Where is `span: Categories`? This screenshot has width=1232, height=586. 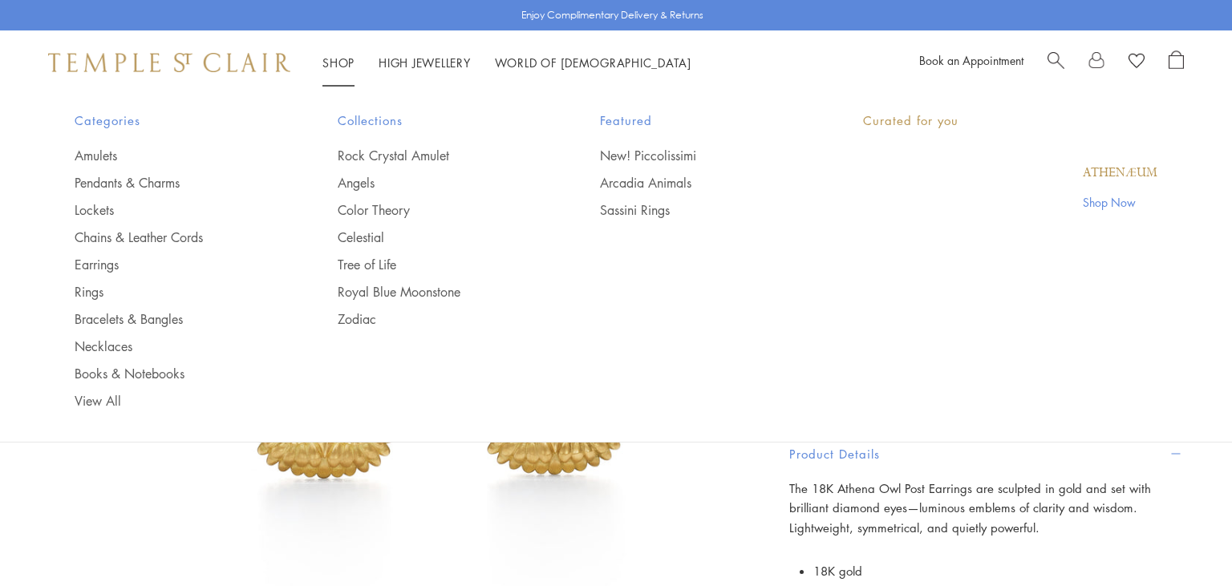 span: Categories is located at coordinates (174, 120).